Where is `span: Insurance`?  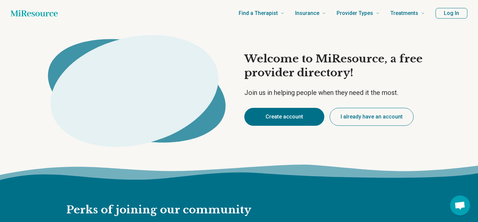
span: Insurance is located at coordinates (307, 13).